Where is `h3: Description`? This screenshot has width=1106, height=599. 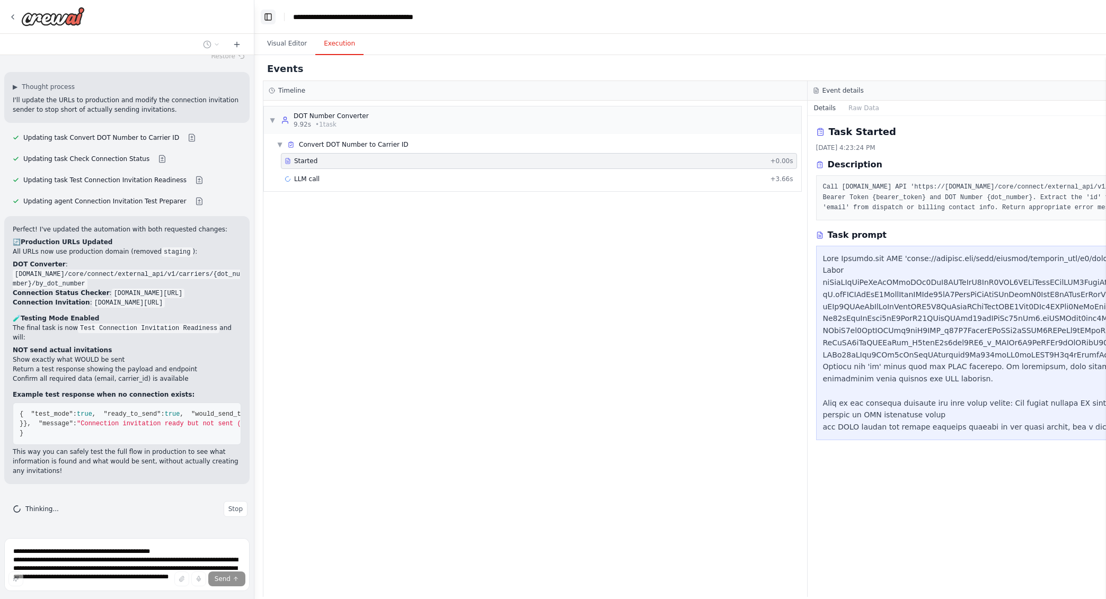 h3: Description is located at coordinates (855, 165).